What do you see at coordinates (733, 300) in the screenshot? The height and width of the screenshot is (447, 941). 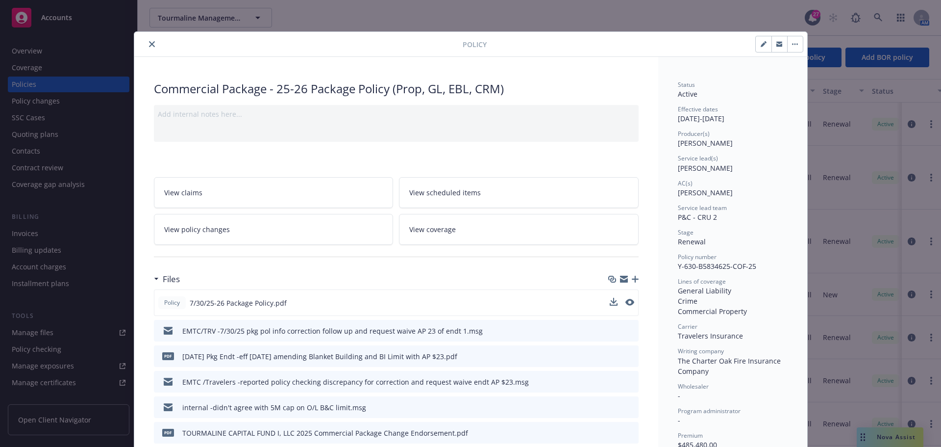 I see `div: Crime` at bounding box center [733, 300].